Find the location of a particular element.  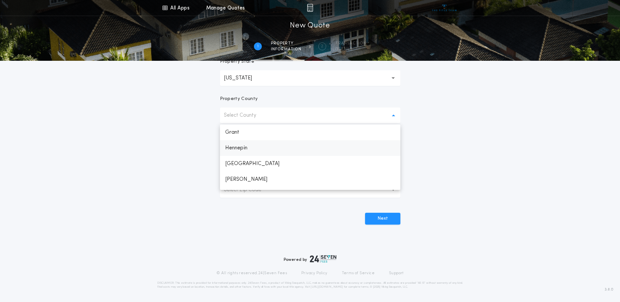

button: Select Zip Code is located at coordinates (310, 190).